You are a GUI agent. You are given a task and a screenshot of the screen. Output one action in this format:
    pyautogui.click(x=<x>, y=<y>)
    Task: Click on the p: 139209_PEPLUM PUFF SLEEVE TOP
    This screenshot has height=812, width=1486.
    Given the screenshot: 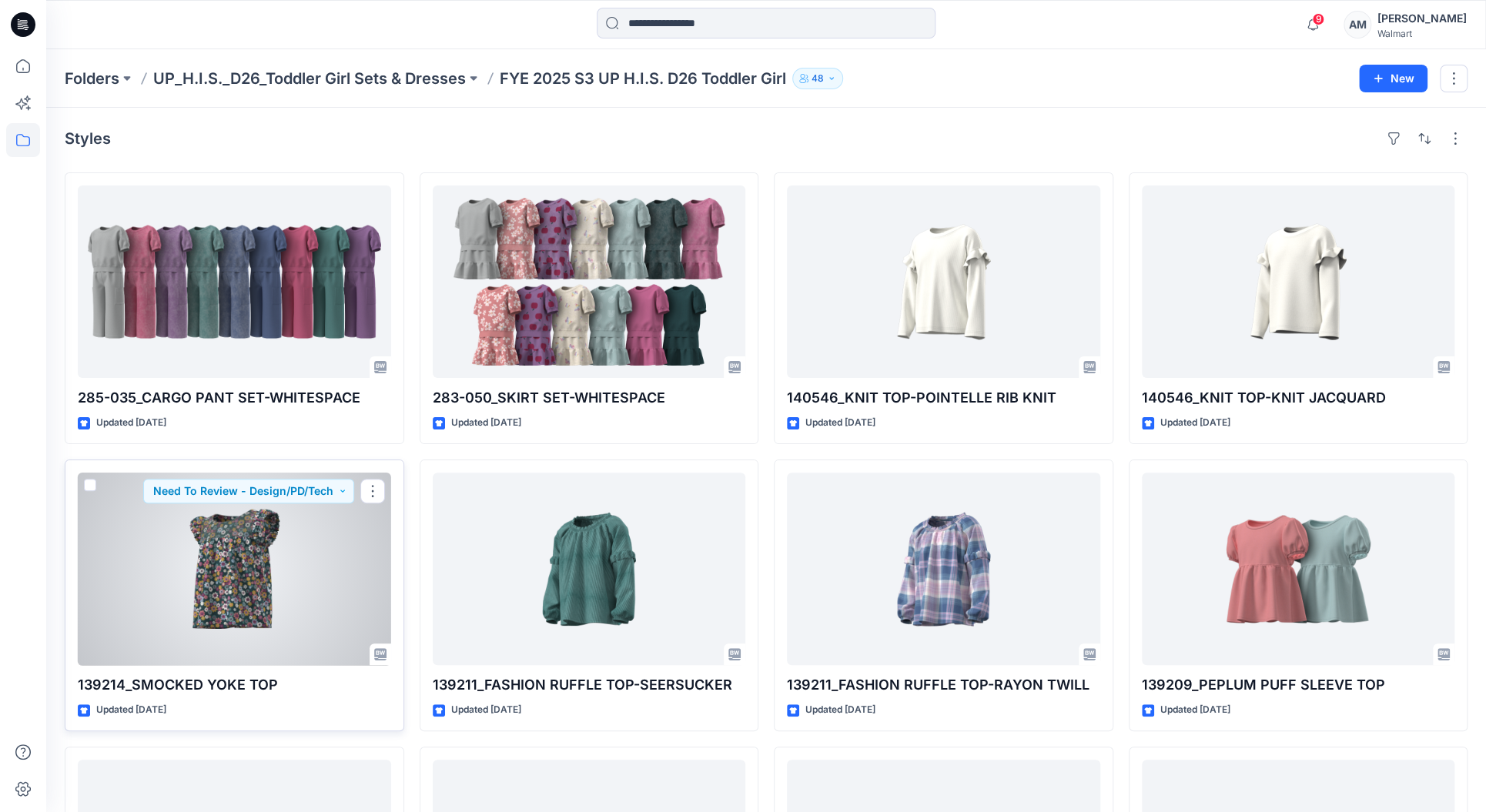 What is the action you would take?
    pyautogui.click(x=1299, y=686)
    